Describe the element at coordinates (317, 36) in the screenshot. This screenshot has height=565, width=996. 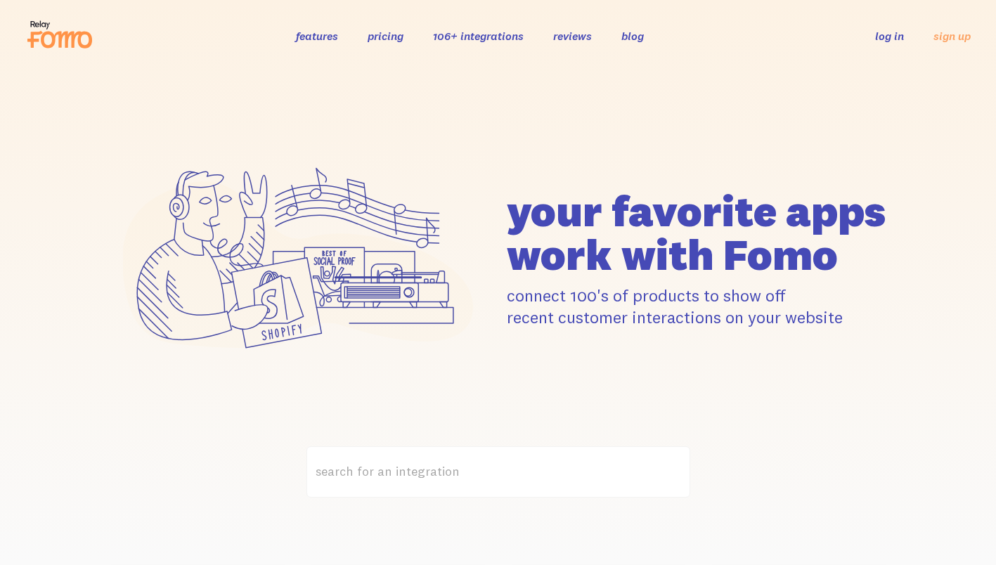
I see `a: features` at that location.